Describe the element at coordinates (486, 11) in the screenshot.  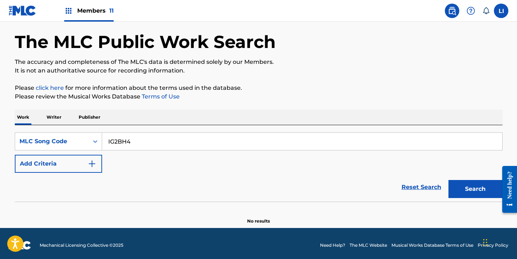
I see `div: Notifications` at that location.